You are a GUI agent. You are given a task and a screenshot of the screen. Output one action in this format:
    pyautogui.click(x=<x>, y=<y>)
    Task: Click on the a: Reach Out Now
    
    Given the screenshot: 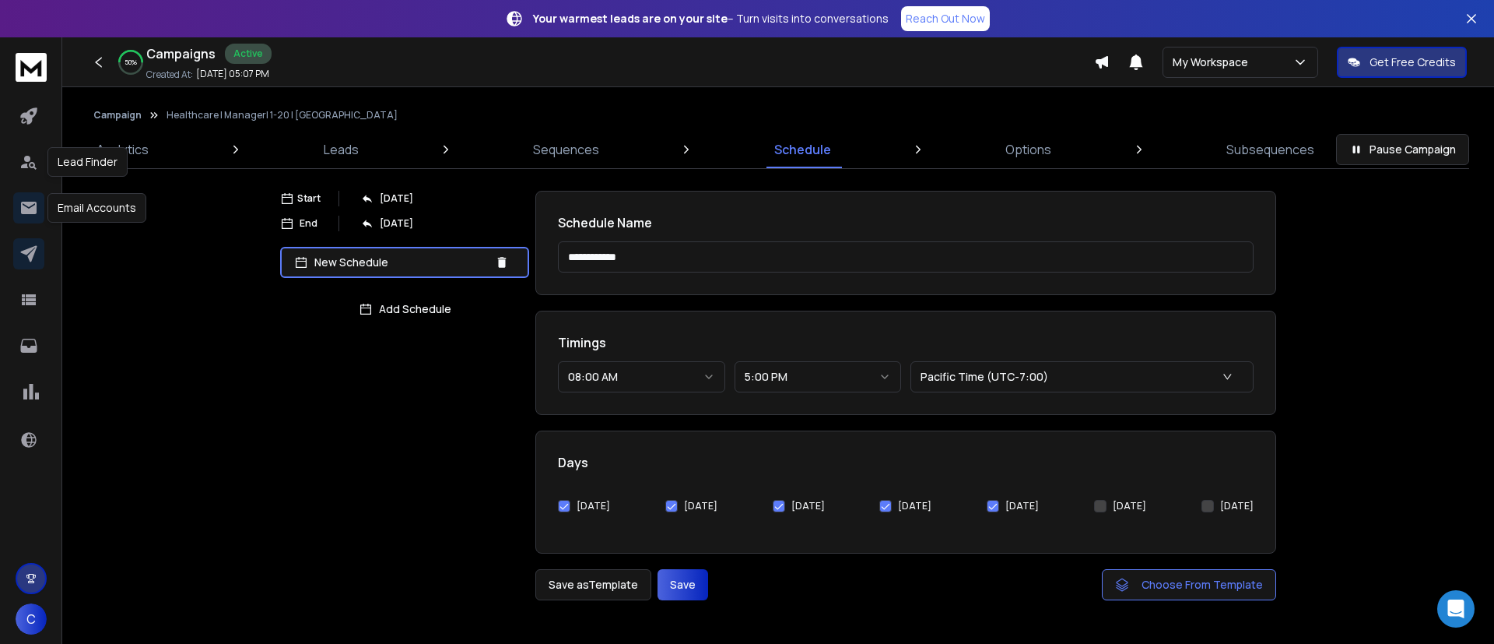 What is the action you would take?
    pyautogui.click(x=946, y=19)
    